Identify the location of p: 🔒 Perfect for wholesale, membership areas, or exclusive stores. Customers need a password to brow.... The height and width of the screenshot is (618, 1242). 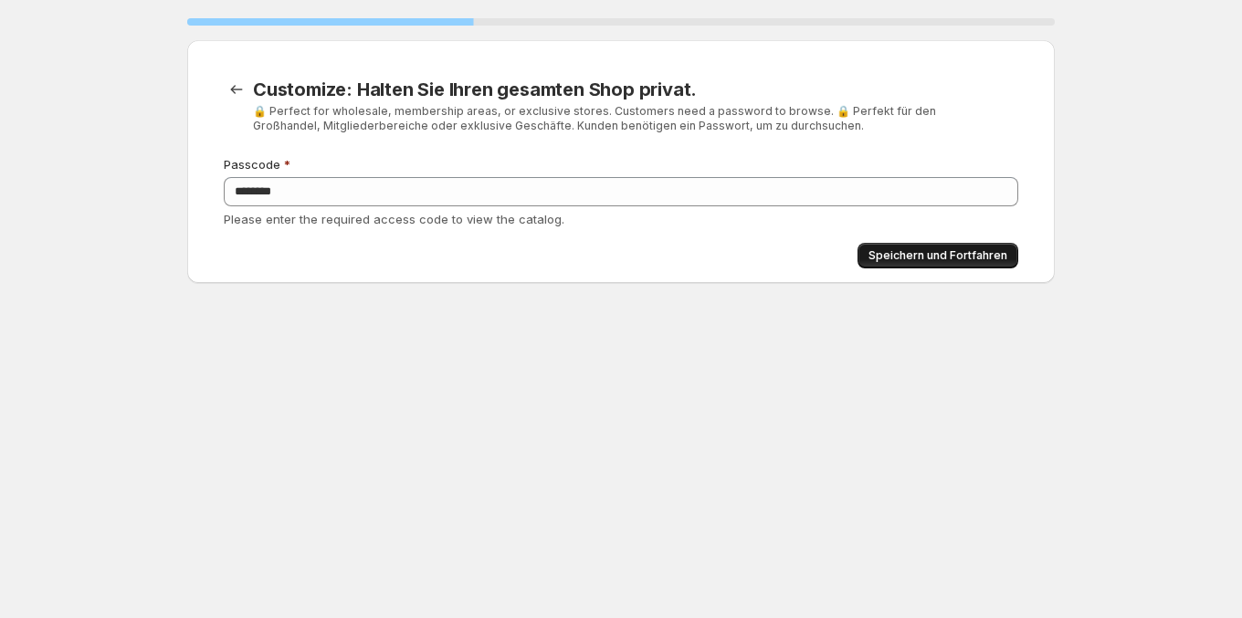
(629, 119).